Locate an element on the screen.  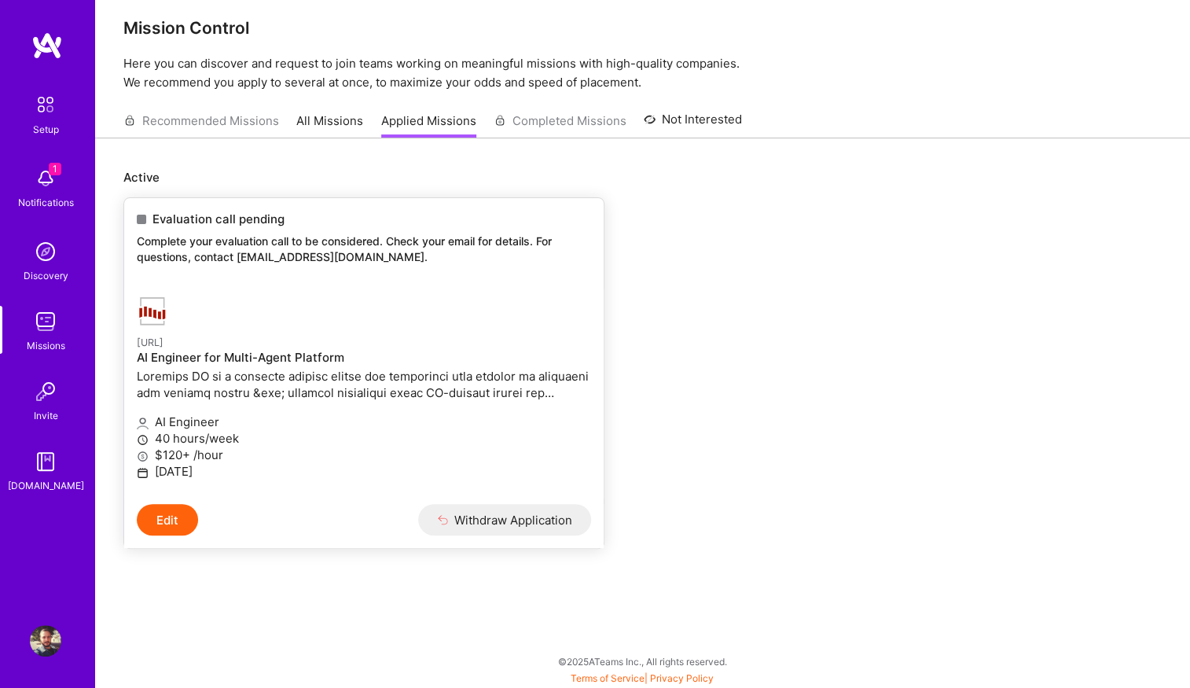
img: guide book is located at coordinates (46, 462).